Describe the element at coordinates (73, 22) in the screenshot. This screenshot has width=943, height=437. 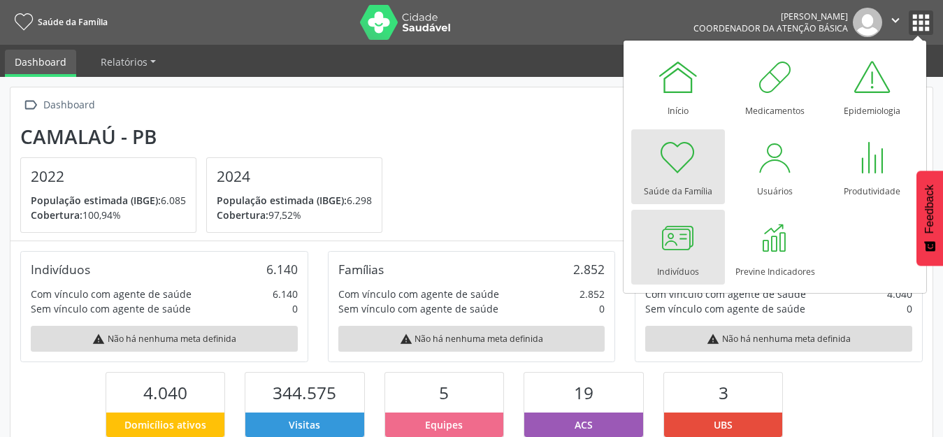
I see `span: Saúde da Família` at that location.